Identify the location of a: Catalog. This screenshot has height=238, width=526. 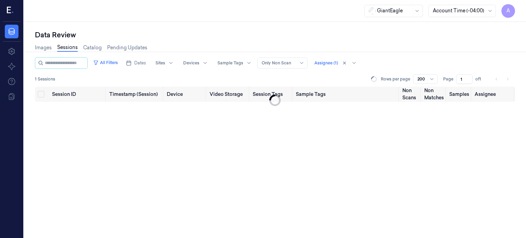
(93, 48).